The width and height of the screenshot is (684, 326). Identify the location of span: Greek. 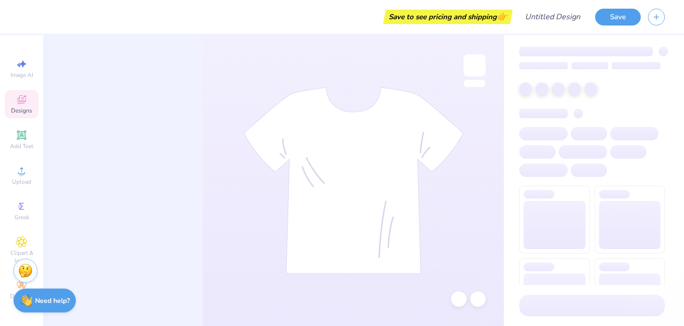
(22, 217).